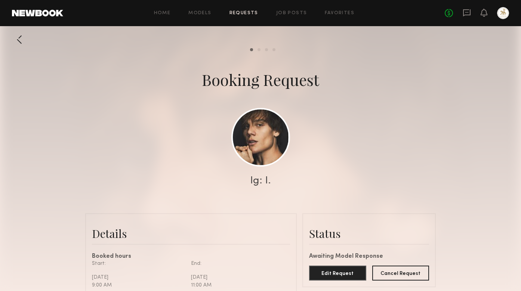  I want to click on a: Home, so click(162, 13).